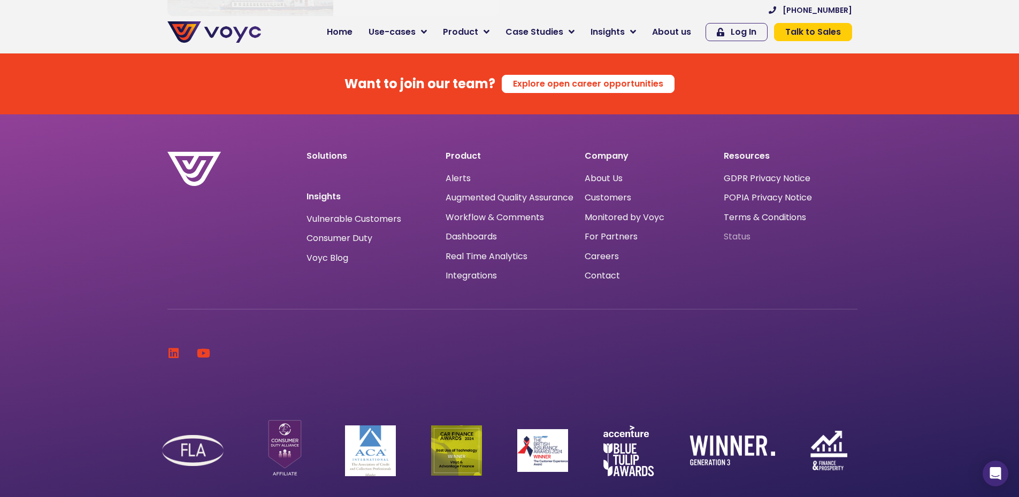 The height and width of the screenshot is (497, 1019). I want to click on span: Insights, so click(607, 32).